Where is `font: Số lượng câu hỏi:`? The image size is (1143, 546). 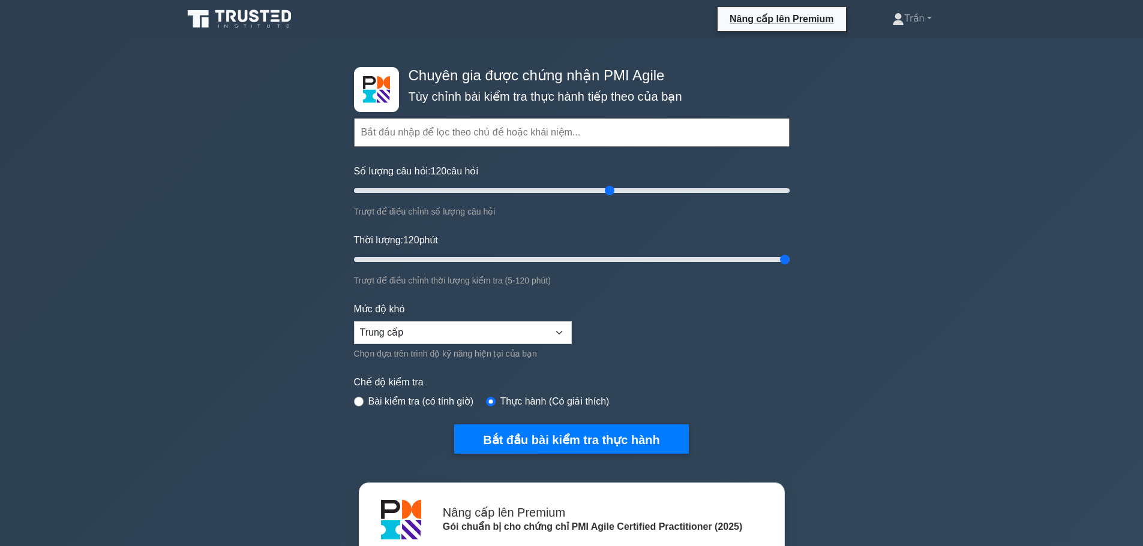
font: Số lượng câu hỏi: is located at coordinates (392, 171).